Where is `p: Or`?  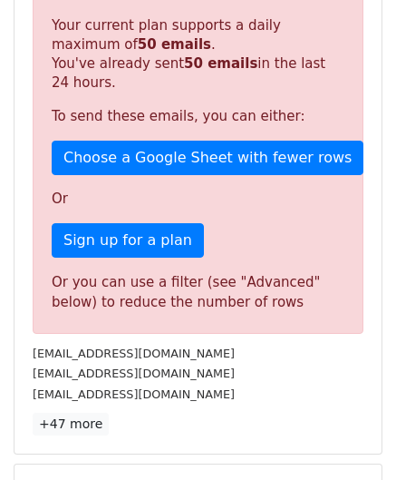 p: Or is located at coordinates (198, 199).